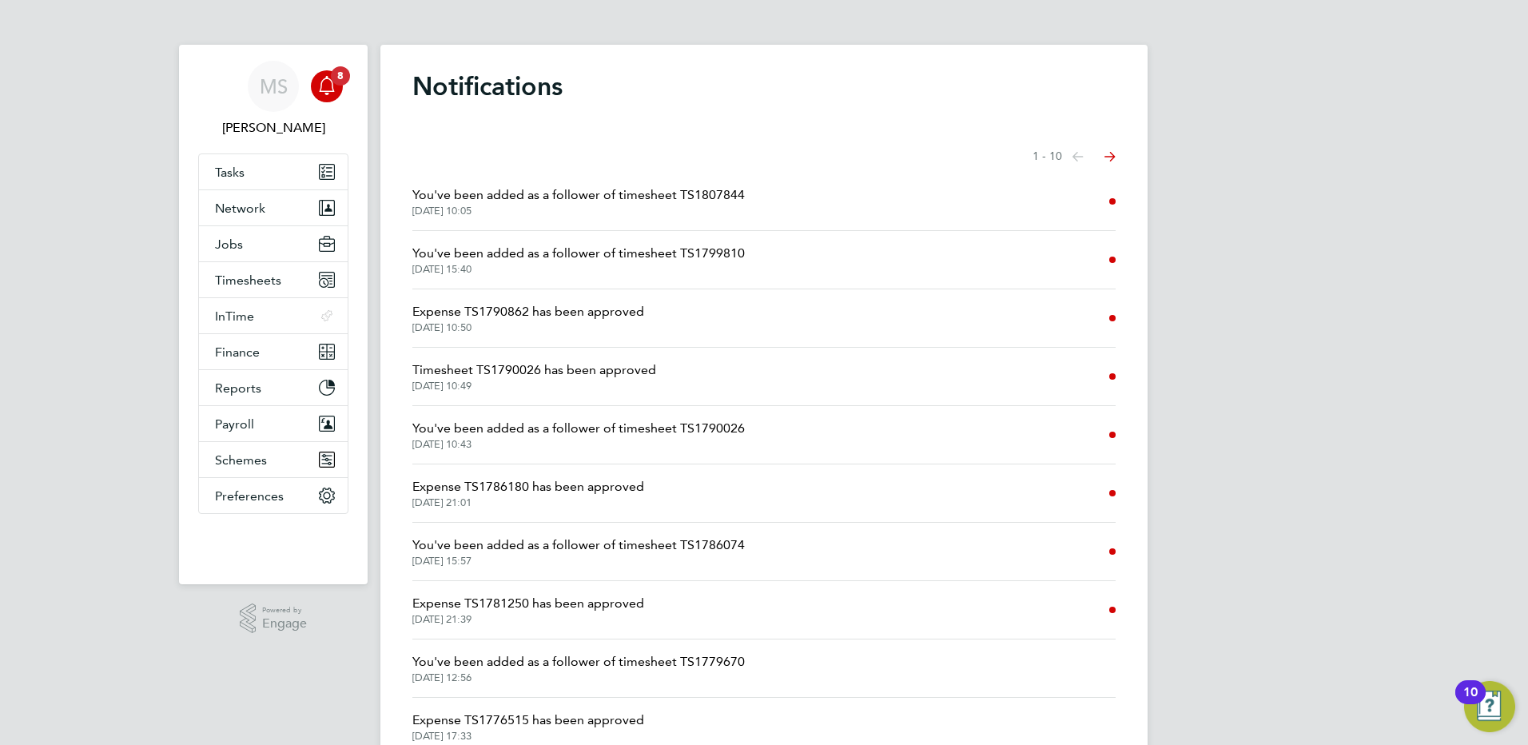 The height and width of the screenshot is (745, 1528). Describe the element at coordinates (234, 423) in the screenshot. I see `span: Payroll` at that location.